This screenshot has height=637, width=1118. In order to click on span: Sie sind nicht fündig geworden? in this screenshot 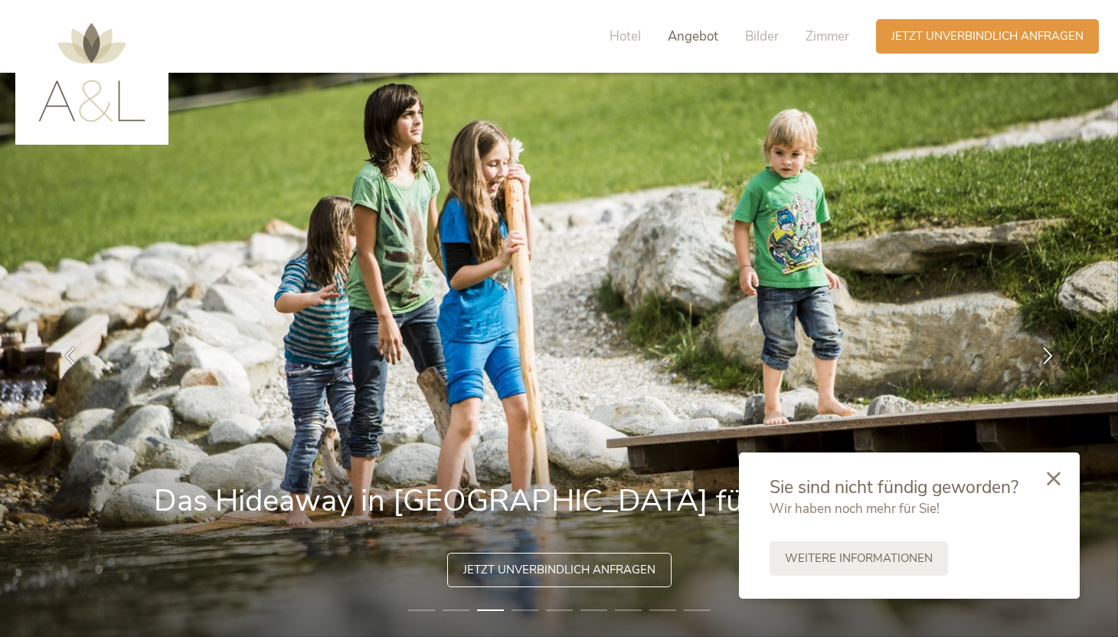, I will do `click(894, 487)`.